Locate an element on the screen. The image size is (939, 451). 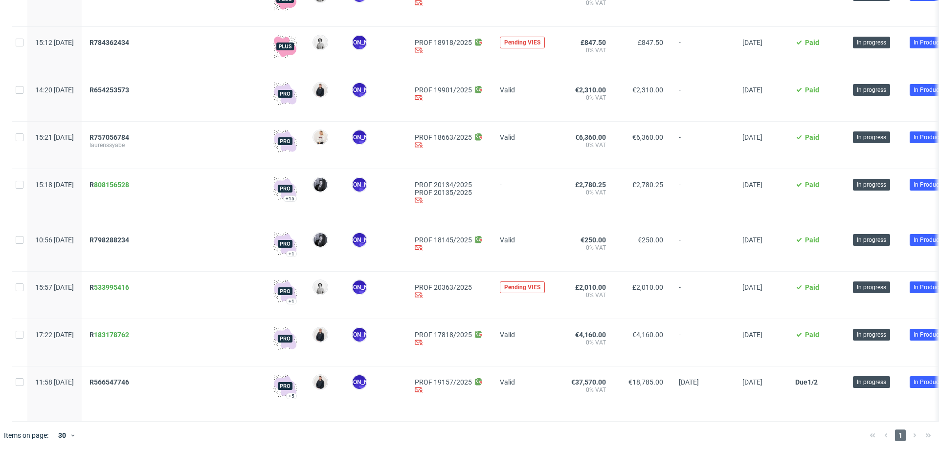
div: 30 is located at coordinates (61, 436).